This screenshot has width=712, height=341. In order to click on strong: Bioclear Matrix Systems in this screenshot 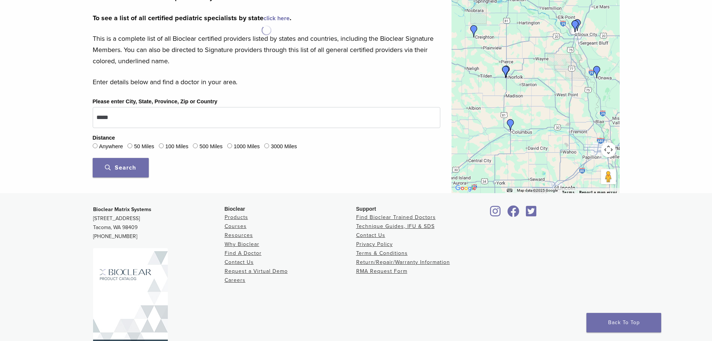, I will do `click(122, 209)`.